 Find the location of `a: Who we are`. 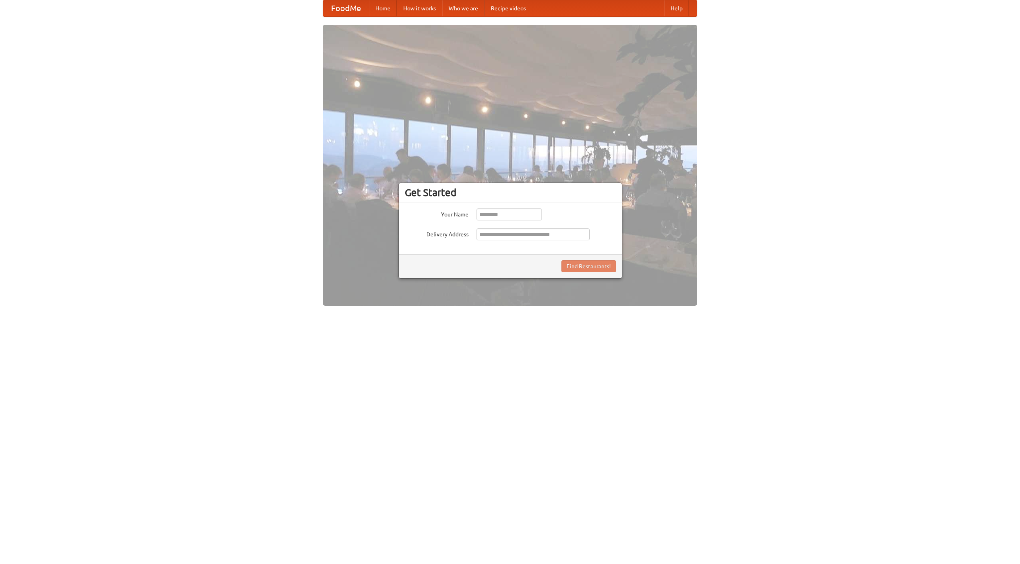

a: Who we are is located at coordinates (464, 8).